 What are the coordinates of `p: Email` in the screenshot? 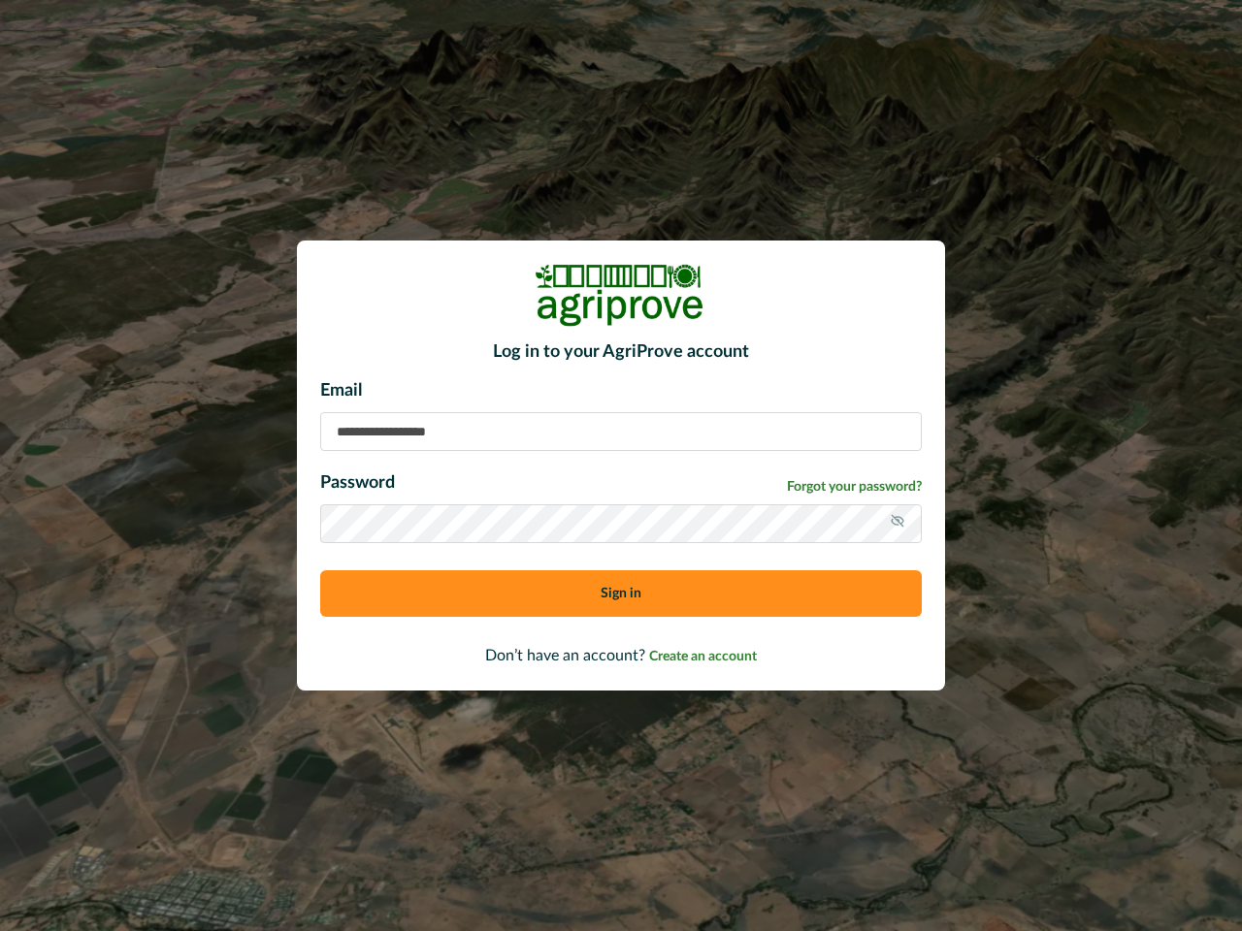 It's located at (621, 391).